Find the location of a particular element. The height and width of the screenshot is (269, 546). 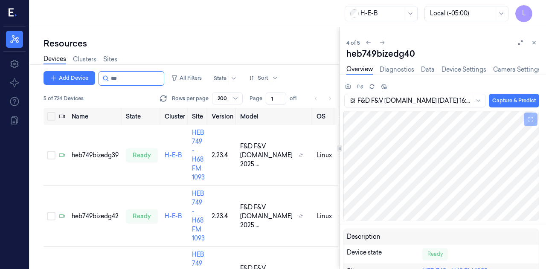

div: Resources is located at coordinates (191, 43).